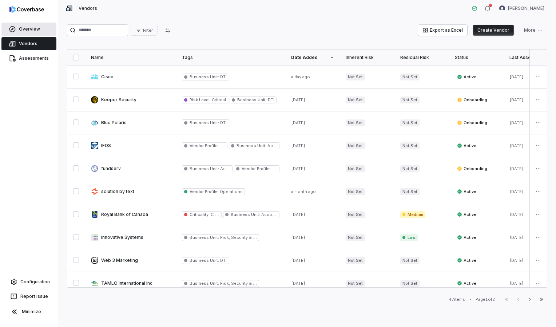  What do you see at coordinates (485, 299) in the screenshot?
I see `div: Page 1 of 2` at bounding box center [485, 299].